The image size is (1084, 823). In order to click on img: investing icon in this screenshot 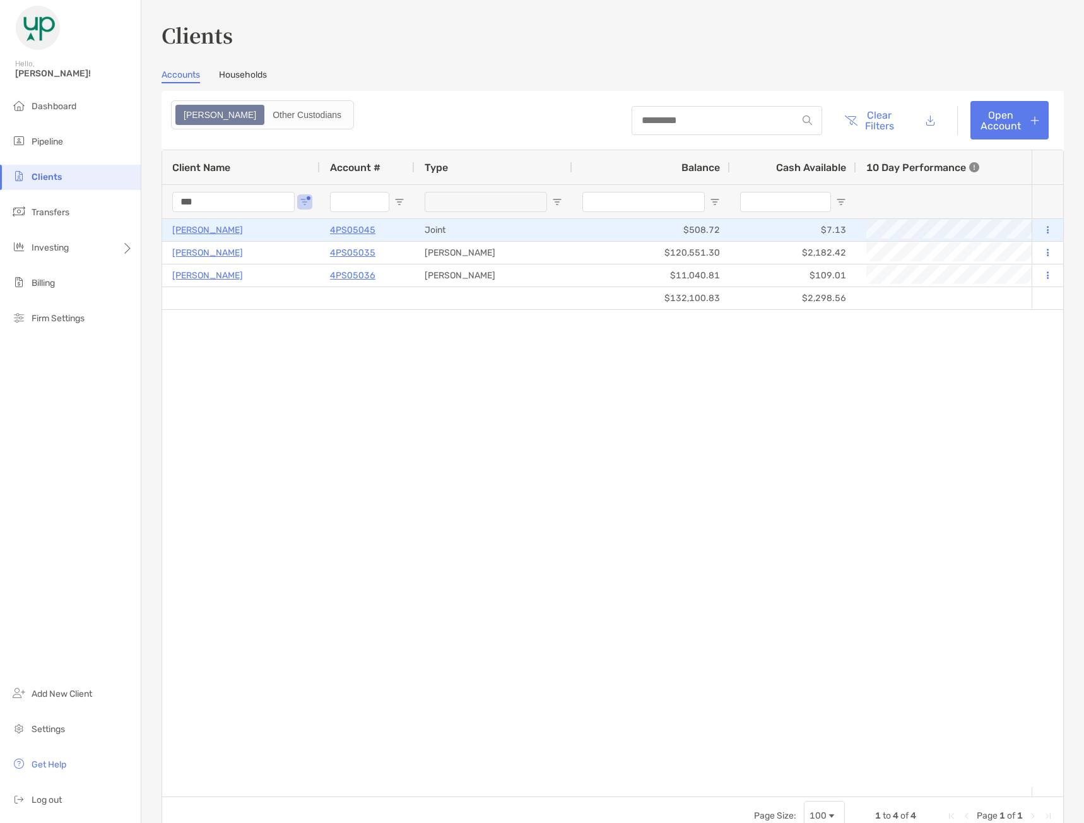, I will do `click(19, 247)`.